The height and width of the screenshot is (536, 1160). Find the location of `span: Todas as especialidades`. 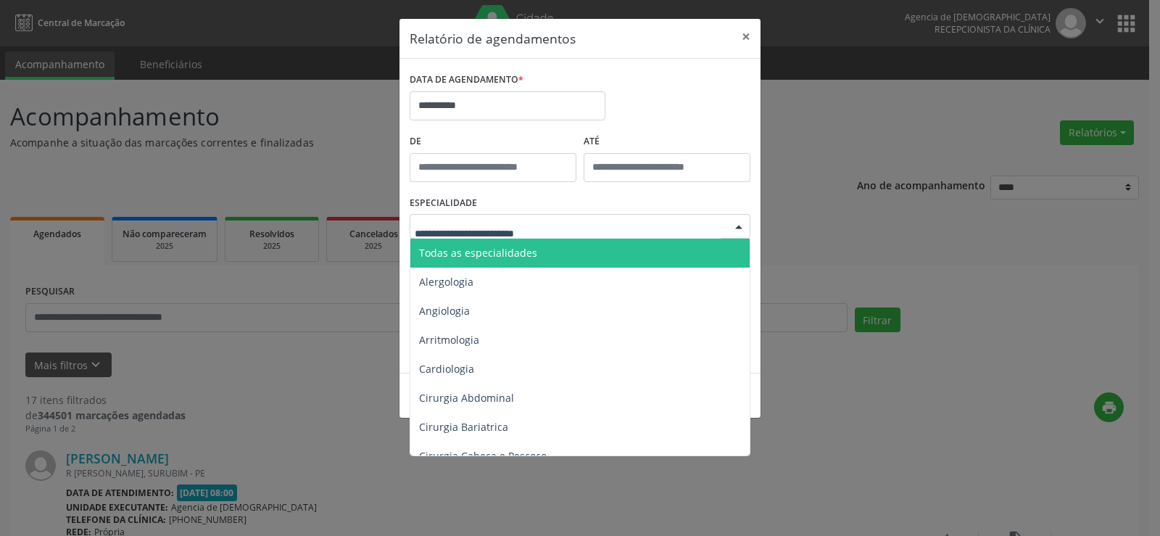

span: Todas as especialidades is located at coordinates (478, 252).